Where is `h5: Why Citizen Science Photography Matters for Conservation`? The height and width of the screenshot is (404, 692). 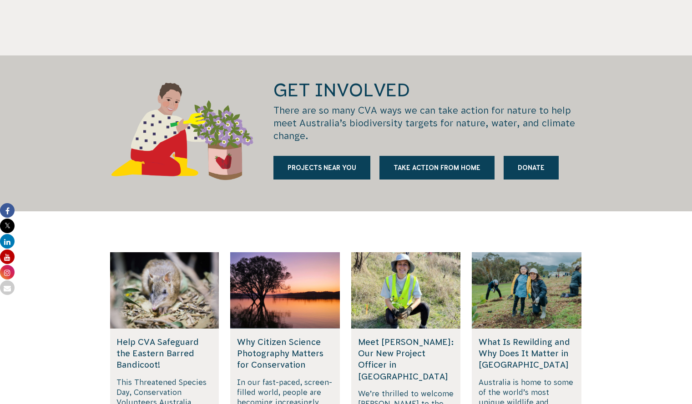
h5: Why Citizen Science Photography Matters for Conservation is located at coordinates (285, 354).